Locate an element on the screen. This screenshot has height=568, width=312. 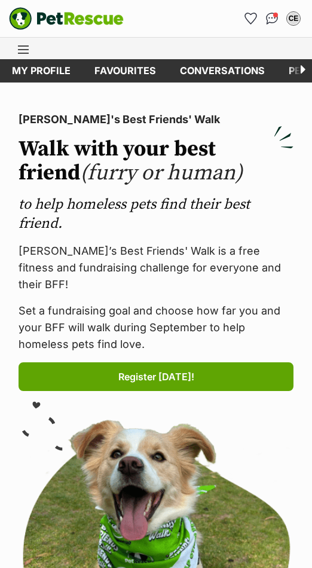
button: My account is located at coordinates (293, 19).